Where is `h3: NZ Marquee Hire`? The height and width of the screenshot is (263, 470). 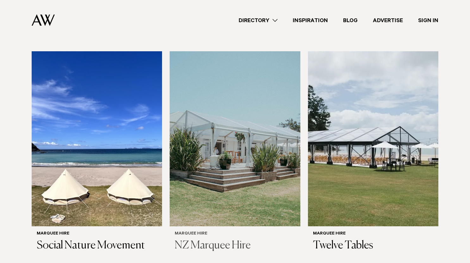
h3: NZ Marquee Hire is located at coordinates (235, 246).